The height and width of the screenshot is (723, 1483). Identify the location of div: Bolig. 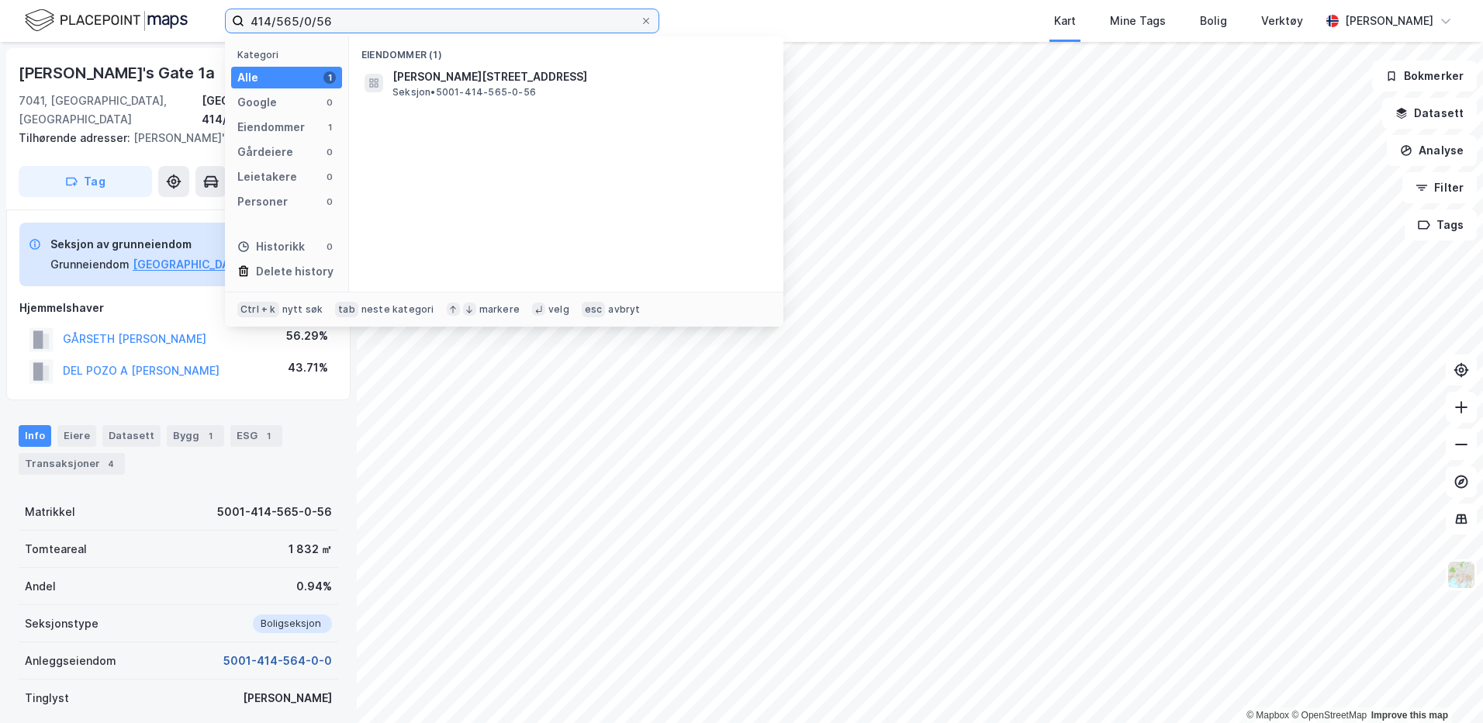
(1213, 21).